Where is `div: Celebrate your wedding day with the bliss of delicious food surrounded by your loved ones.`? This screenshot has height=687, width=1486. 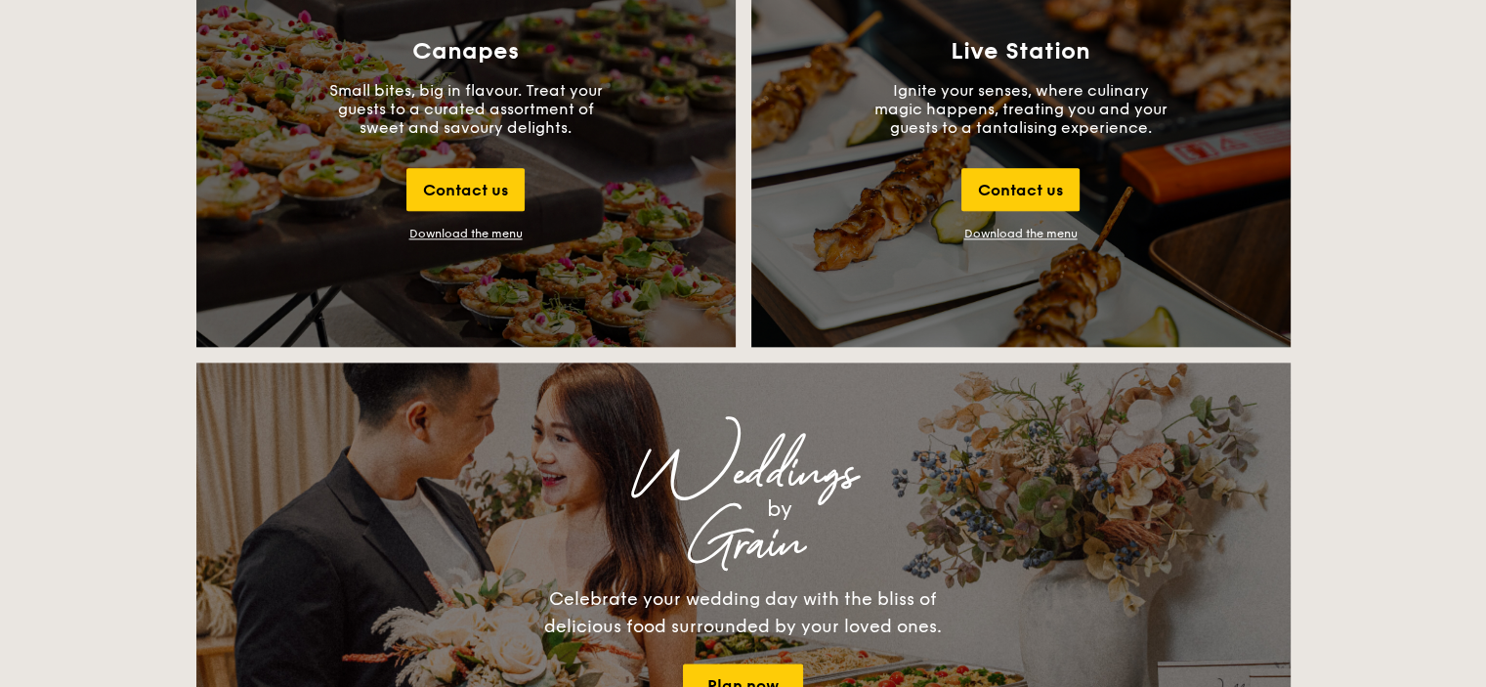
div: Celebrate your wedding day with the bliss of delicious food surrounded by your loved ones. is located at coordinates (744, 613).